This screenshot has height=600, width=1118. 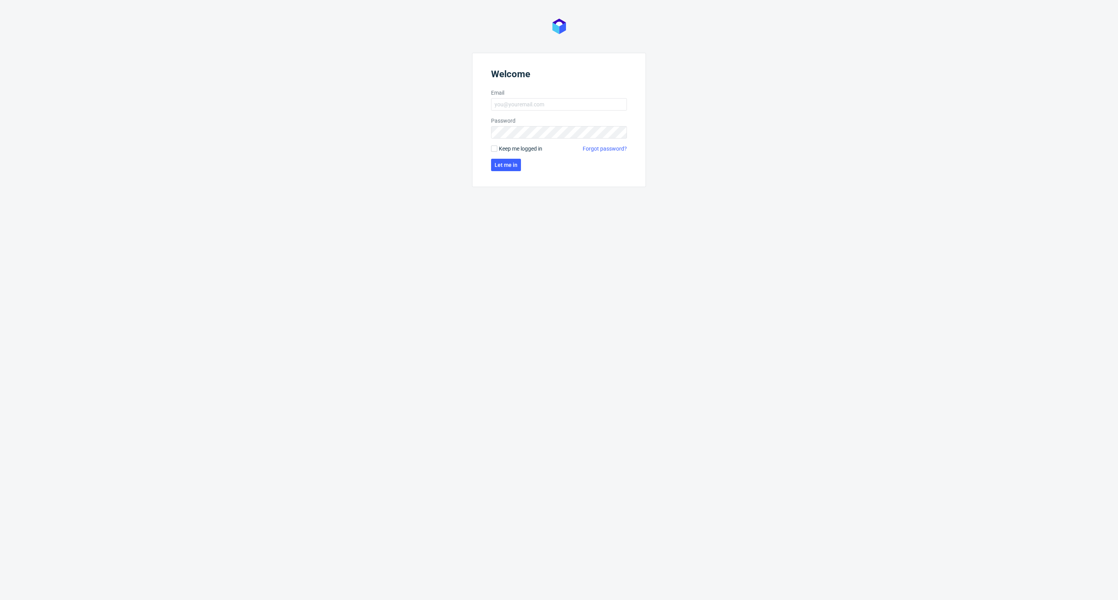 What do you see at coordinates (506, 165) in the screenshot?
I see `button: Let me in` at bounding box center [506, 165].